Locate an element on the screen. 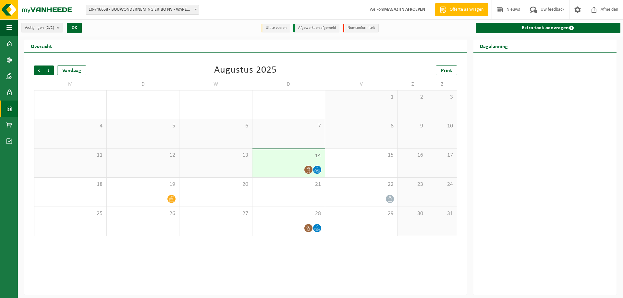  span: Offerte aanvragen is located at coordinates (467, 10).